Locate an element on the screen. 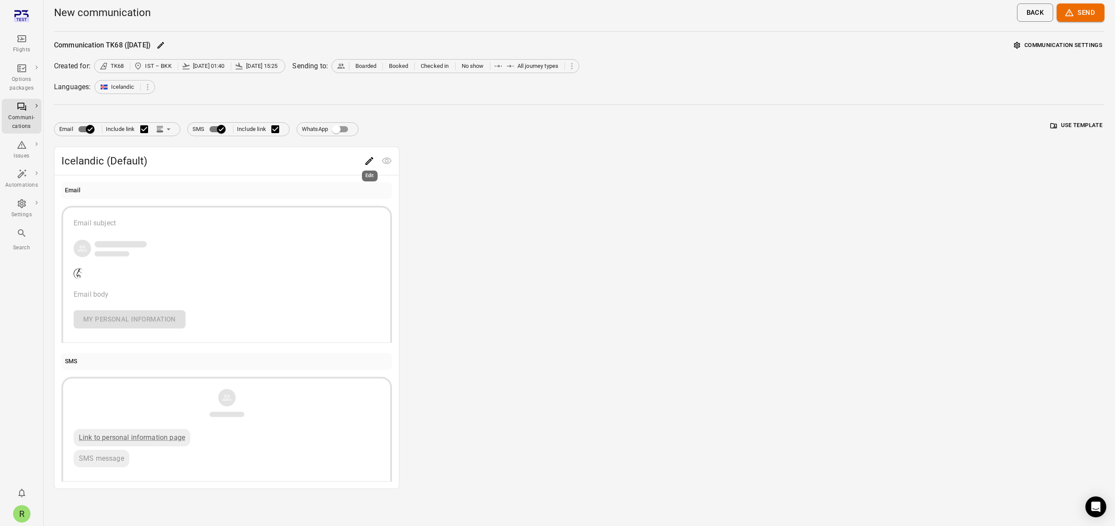 The width and height of the screenshot is (1115, 526). span: Edit is located at coordinates (369, 160).